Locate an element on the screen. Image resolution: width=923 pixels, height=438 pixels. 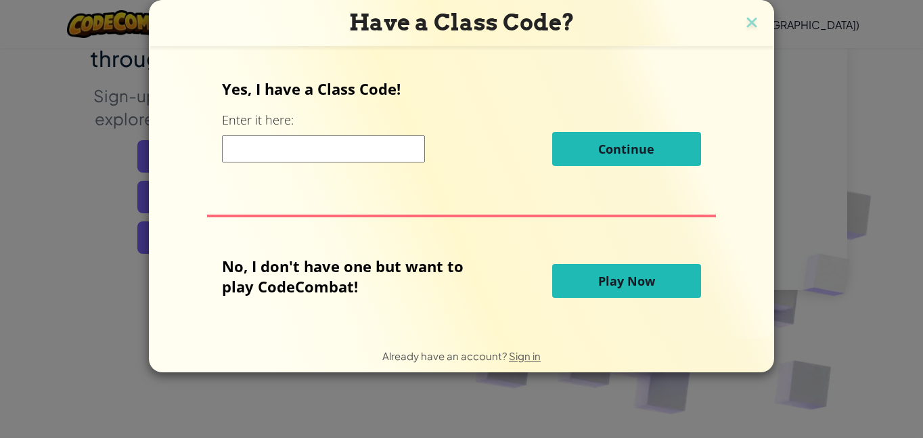
span: Already have an account? is located at coordinates (445, 355).